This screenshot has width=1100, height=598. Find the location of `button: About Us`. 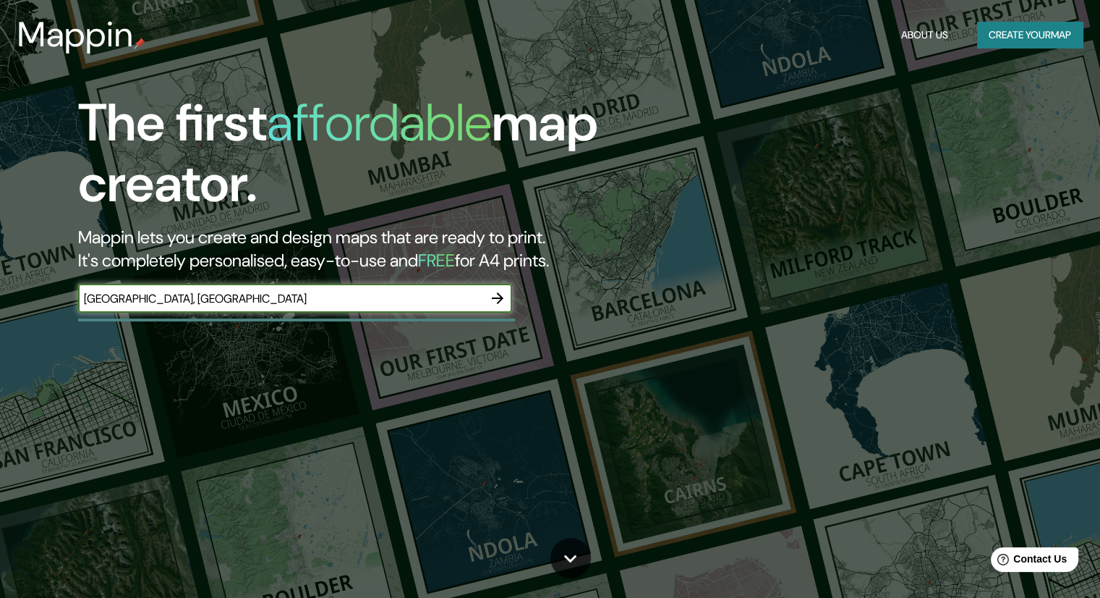

button: About Us is located at coordinates (924, 35).